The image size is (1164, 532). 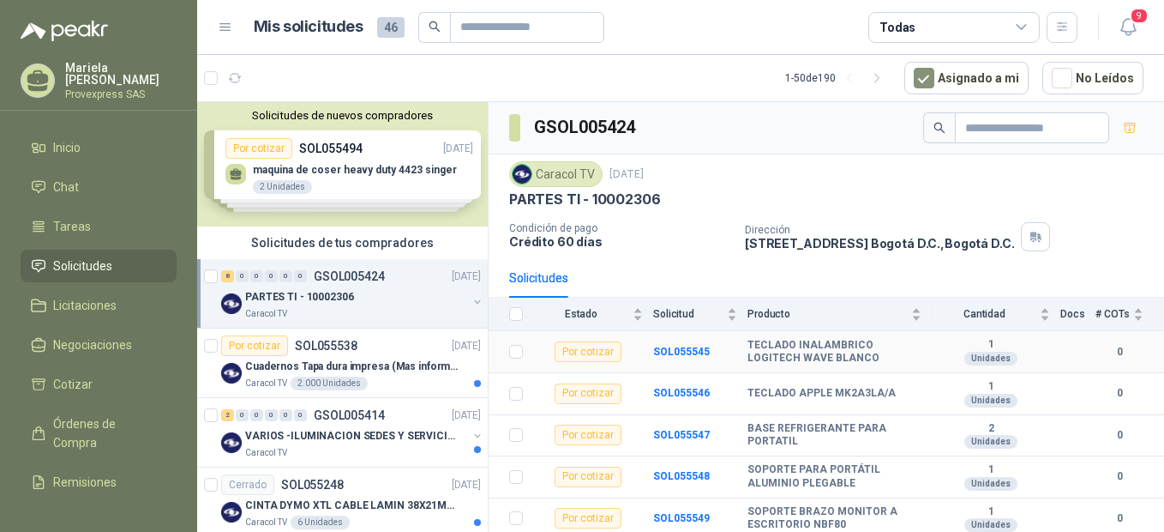 What do you see at coordinates (73, 384) in the screenshot?
I see `span: Cotizar` at bounding box center [73, 384].